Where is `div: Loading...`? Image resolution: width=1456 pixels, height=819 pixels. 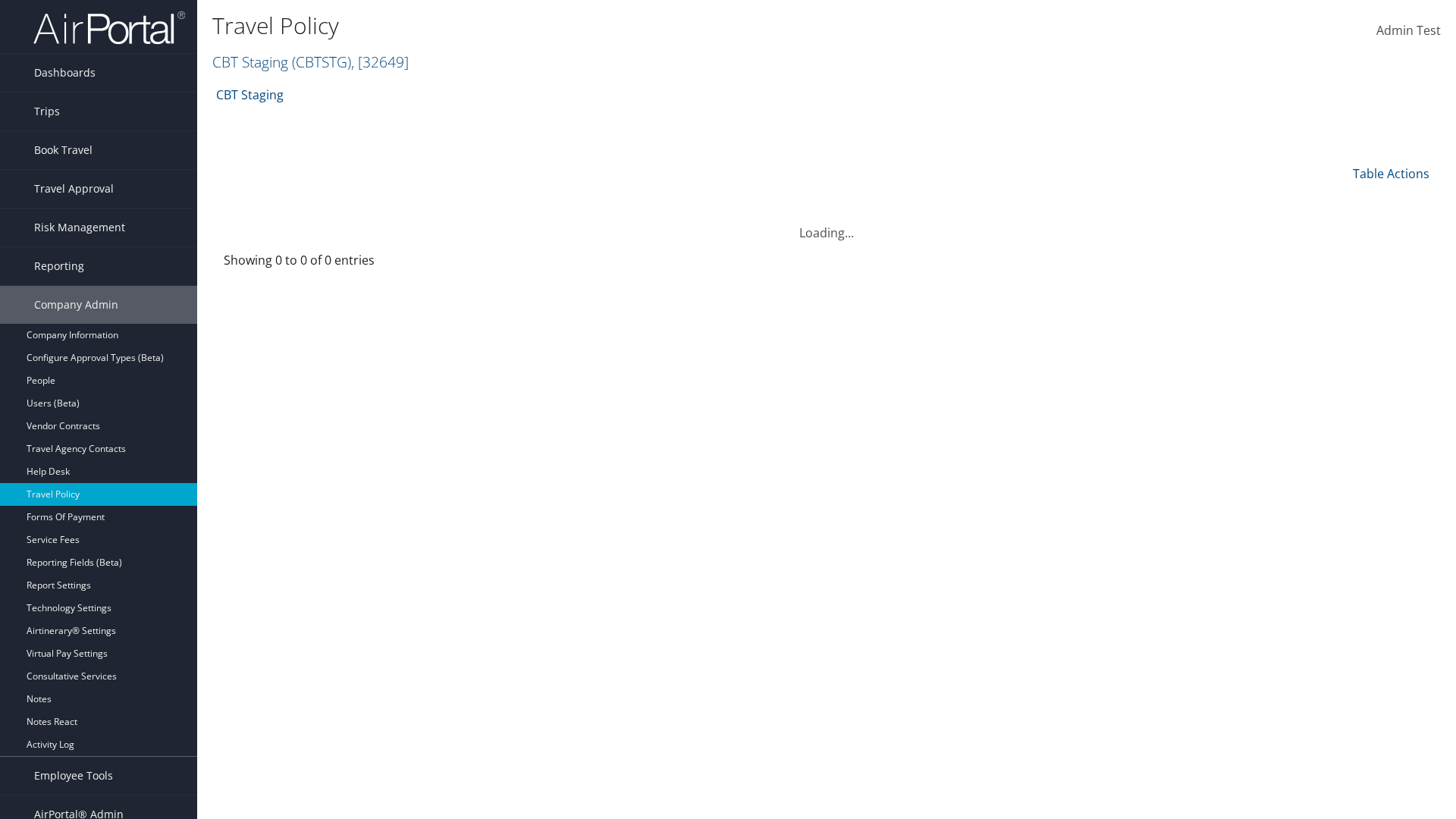 div: Loading... is located at coordinates (826, 224).